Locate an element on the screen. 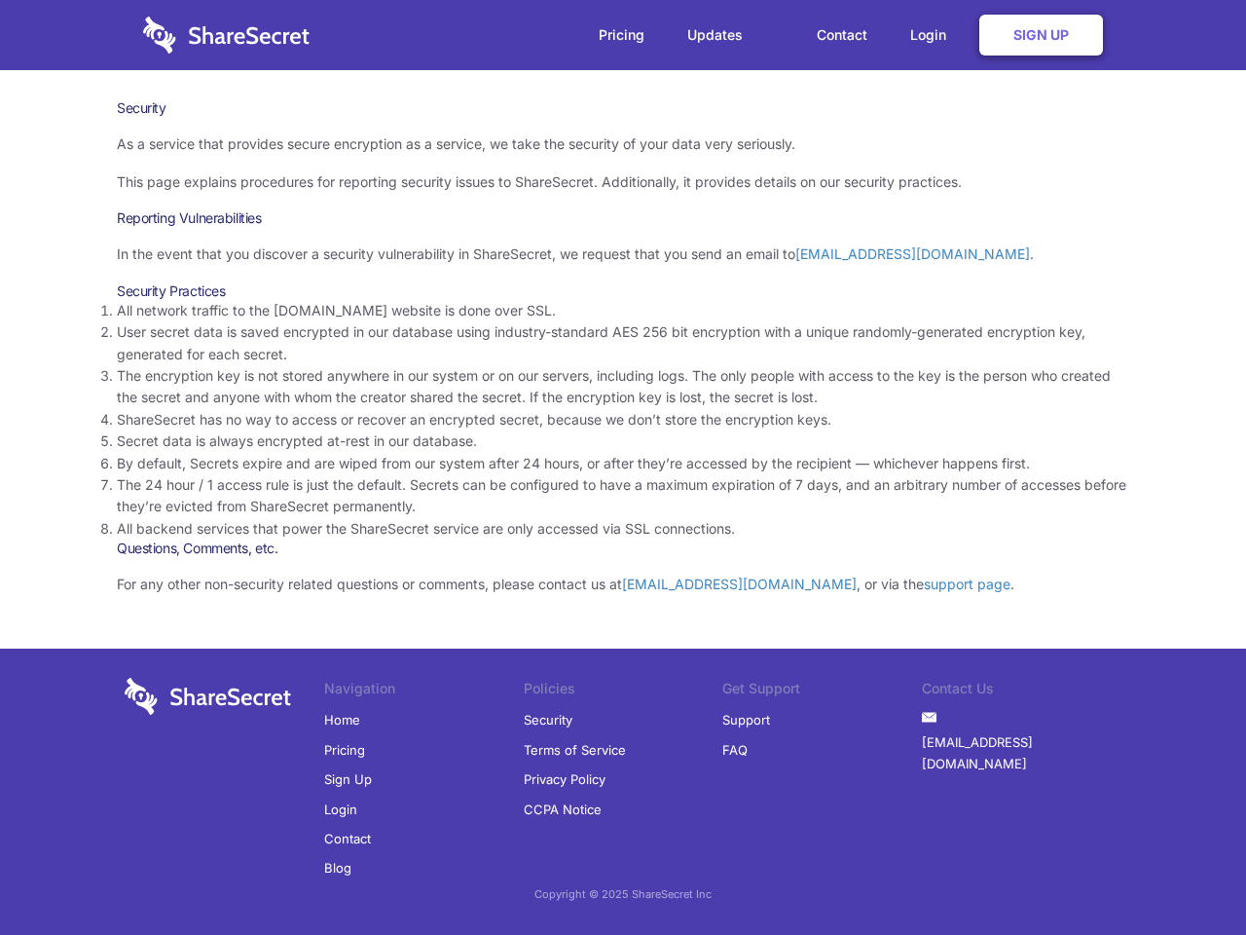  li: Get Support is located at coordinates (822, 691).